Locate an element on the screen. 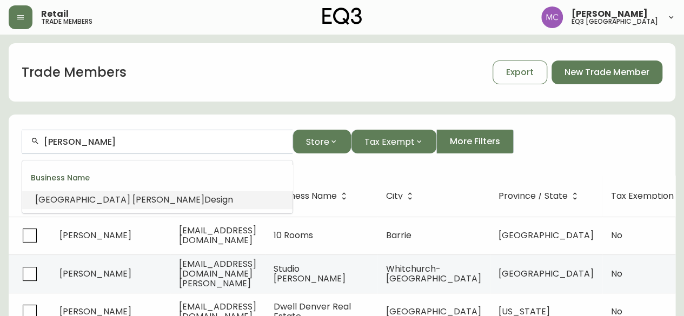 This screenshot has width=684, height=316. button: Store is located at coordinates (322, 142).